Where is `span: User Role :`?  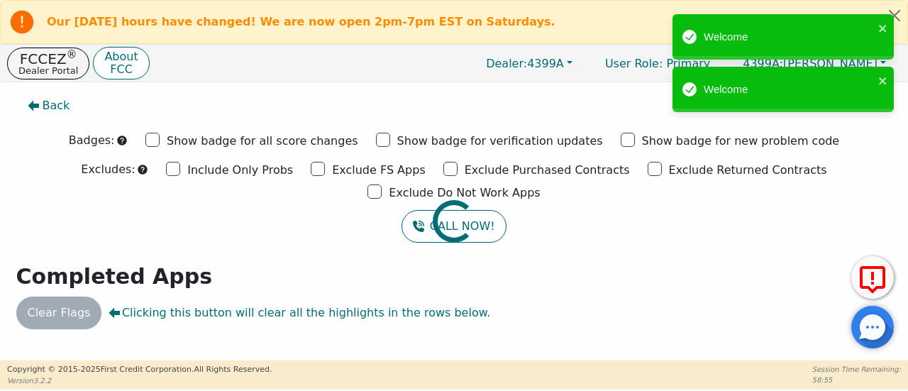
span: User Role : is located at coordinates (634, 63).